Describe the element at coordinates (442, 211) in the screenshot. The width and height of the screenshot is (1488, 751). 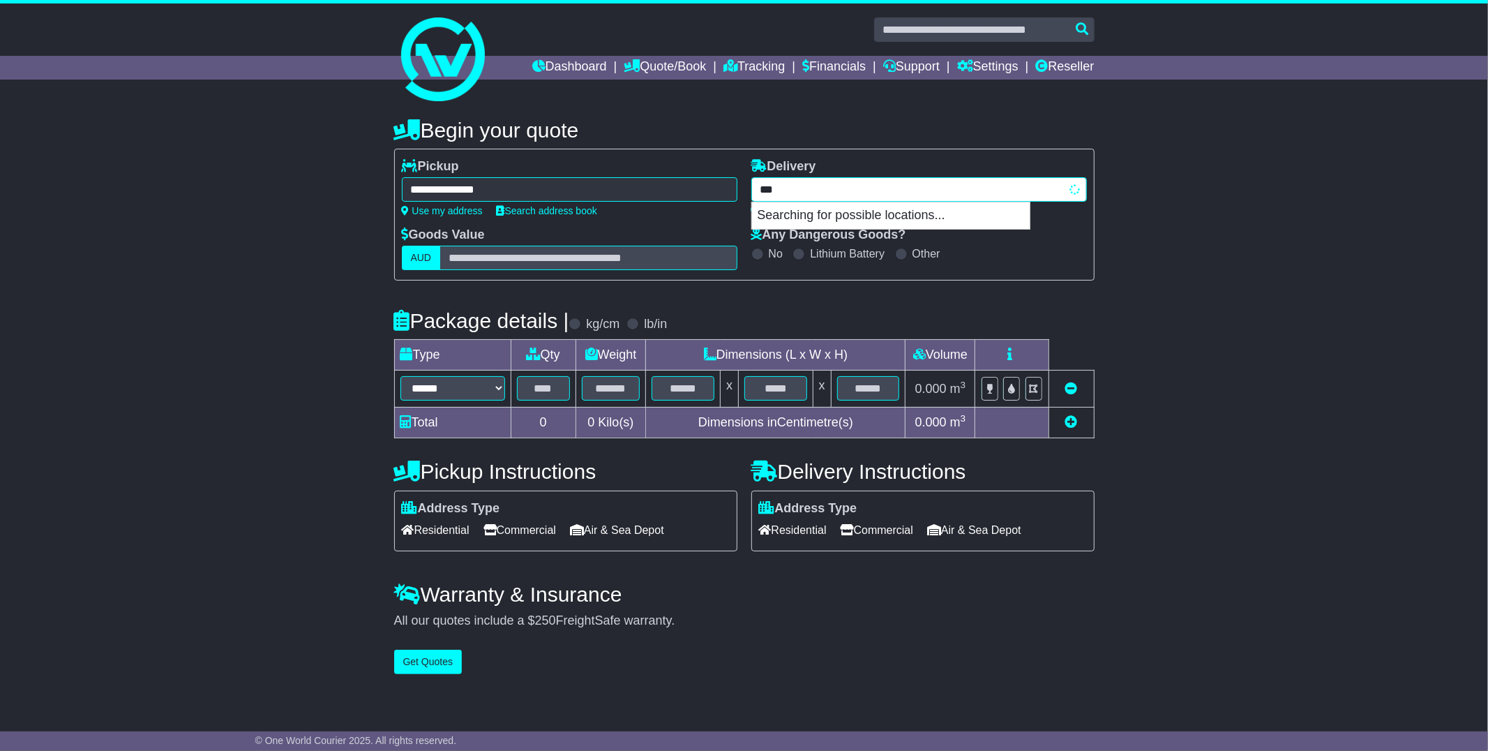
I see `a: Use my address` at that location.